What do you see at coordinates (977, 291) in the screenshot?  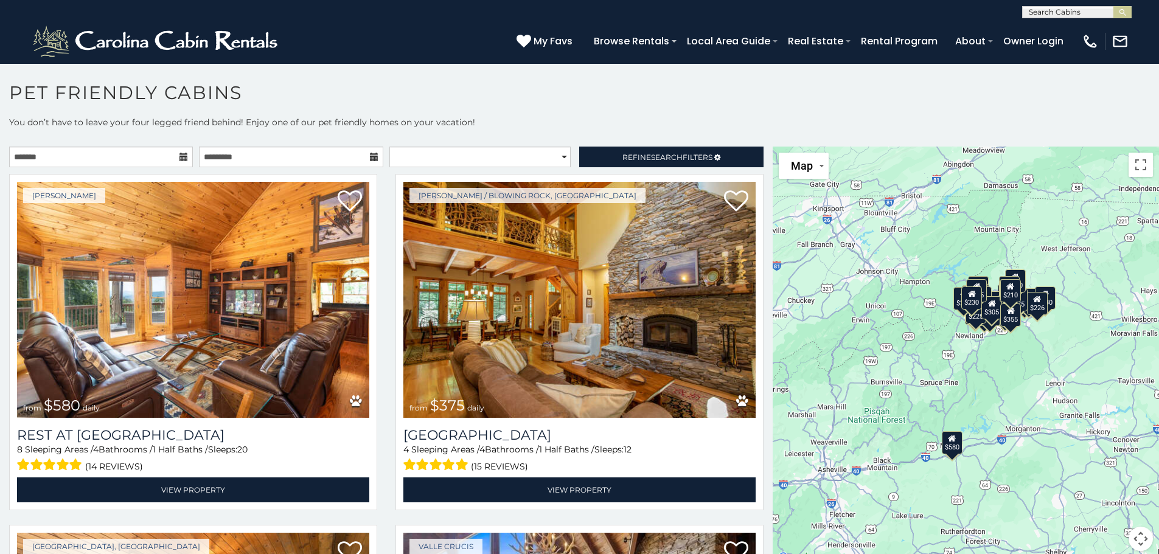 I see `div: $425` at bounding box center [977, 291].